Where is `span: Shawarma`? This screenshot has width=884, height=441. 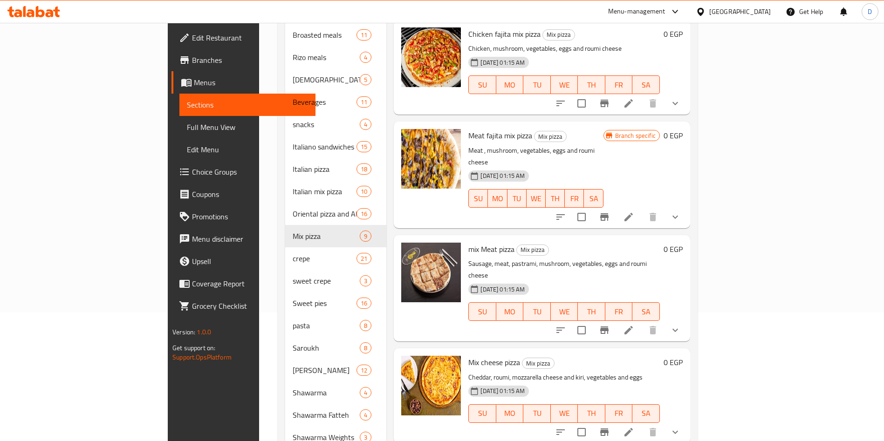
span: Shawarma is located at coordinates (326, 393).